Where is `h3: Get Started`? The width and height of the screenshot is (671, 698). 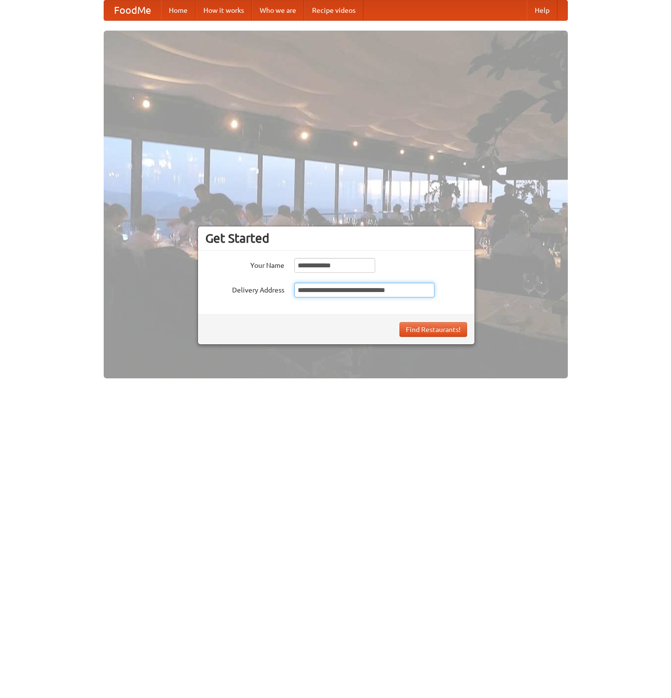
h3: Get Started is located at coordinates (336, 238).